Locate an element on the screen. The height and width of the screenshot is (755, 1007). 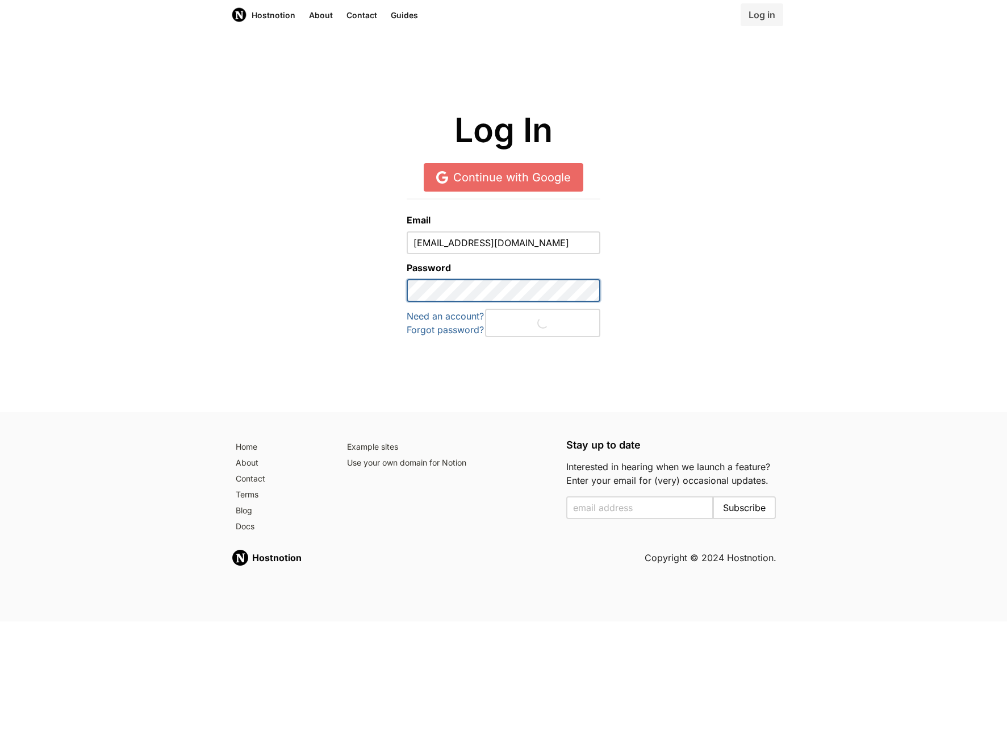
a: Continue with Google is located at coordinates (503, 177).